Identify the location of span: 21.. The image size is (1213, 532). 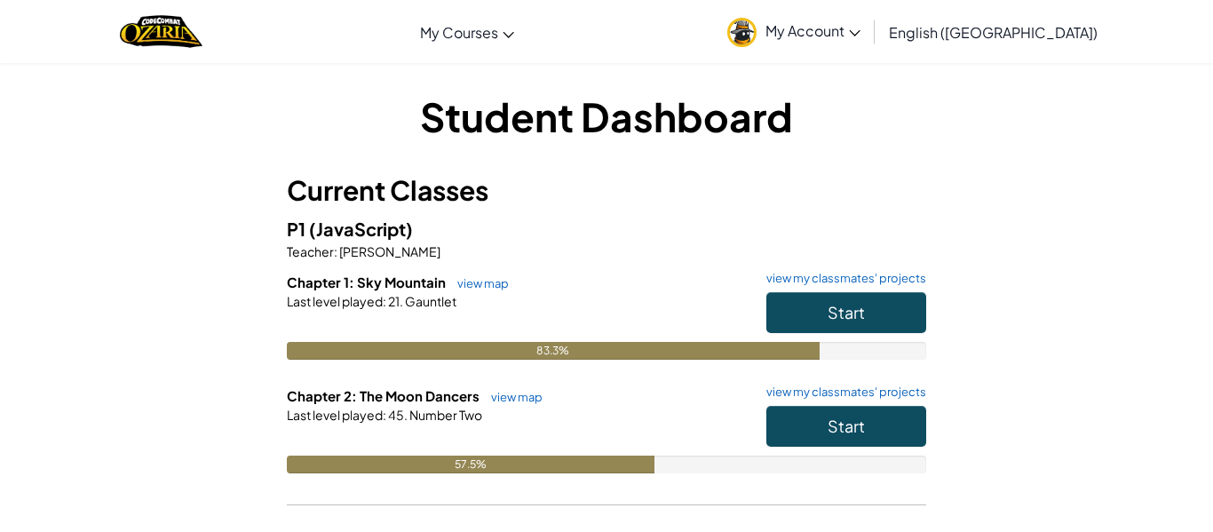
(394, 301).